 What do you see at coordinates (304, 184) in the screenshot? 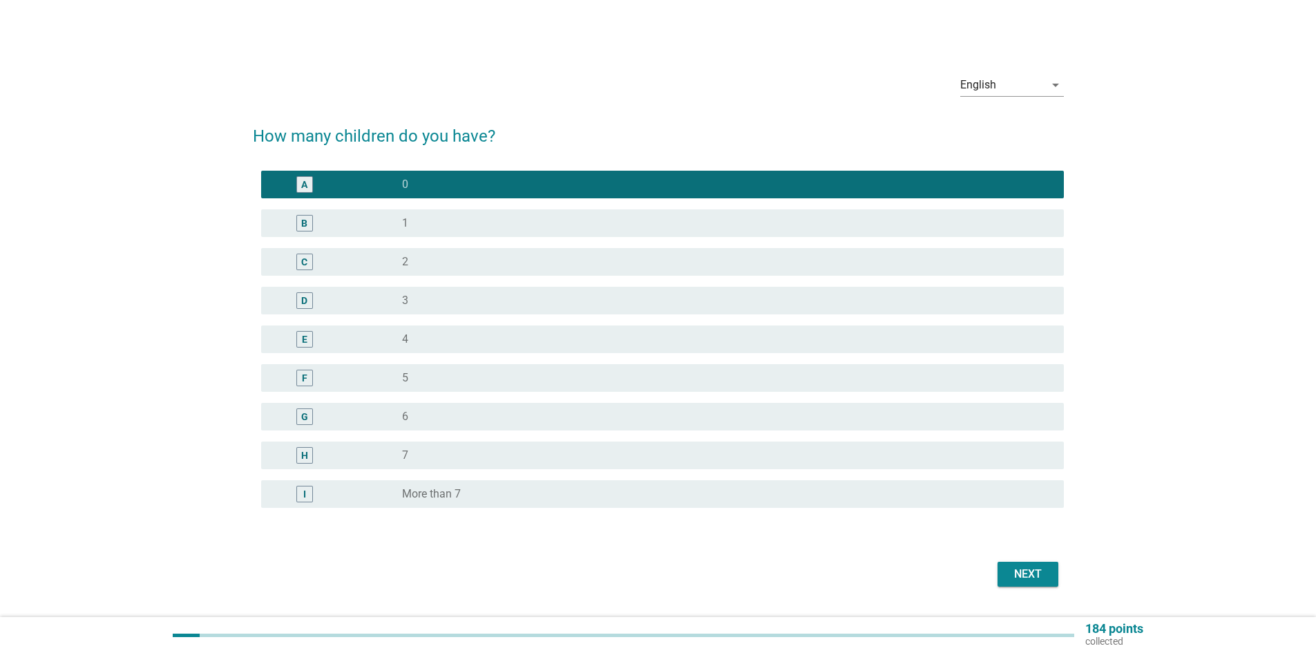
I see `div: A` at bounding box center [304, 184].